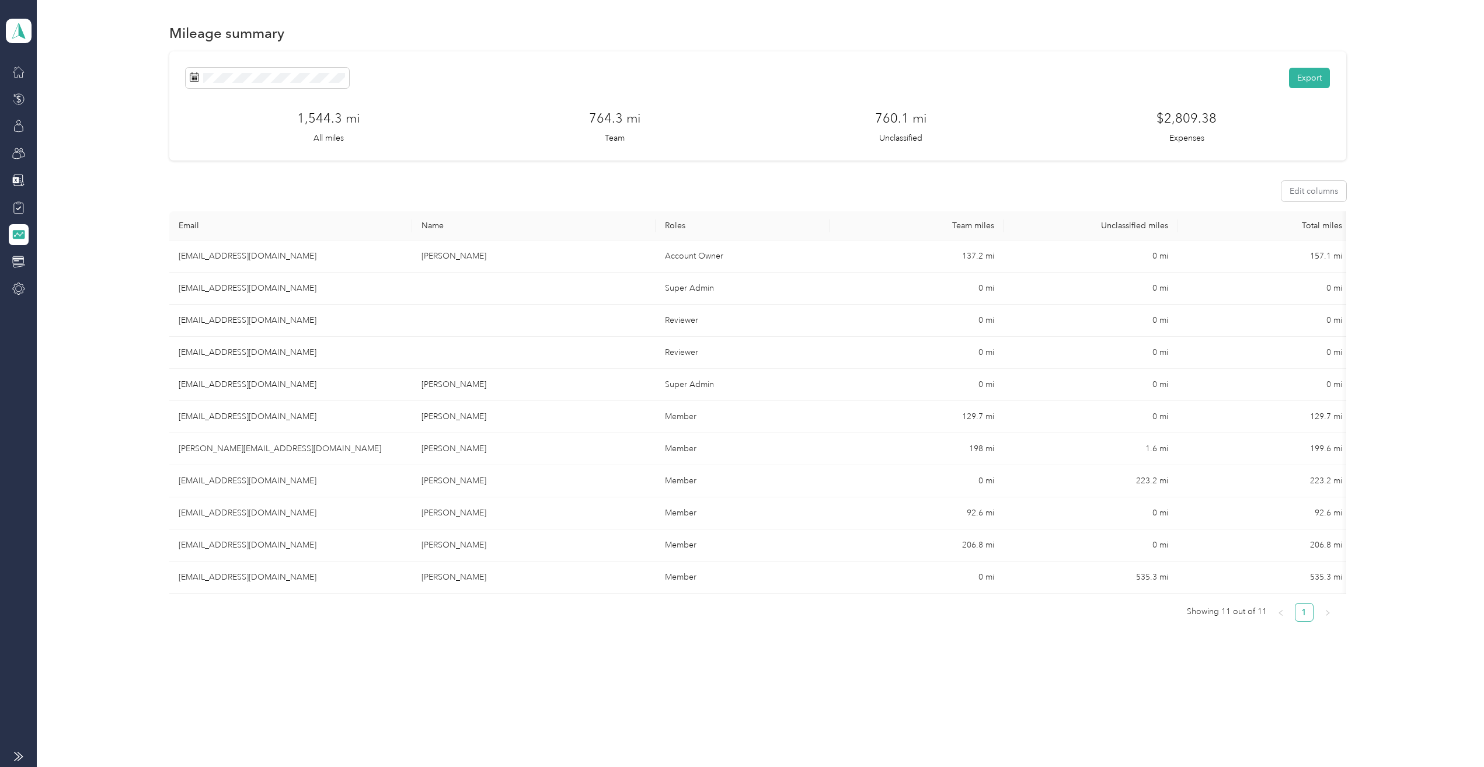 Image resolution: width=1484 pixels, height=767 pixels. I want to click on p: Unclassified, so click(901, 138).